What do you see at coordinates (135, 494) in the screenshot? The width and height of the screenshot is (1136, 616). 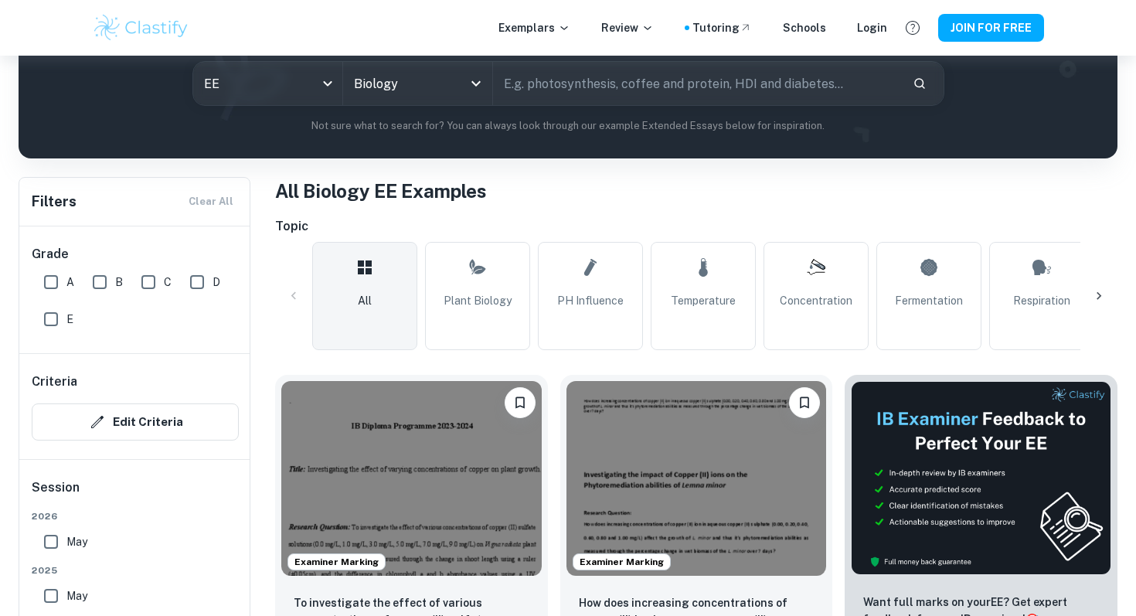 I see `h6: Session` at bounding box center [135, 494].